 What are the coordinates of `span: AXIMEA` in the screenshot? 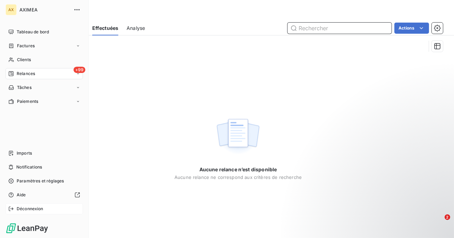 It's located at (44, 10).